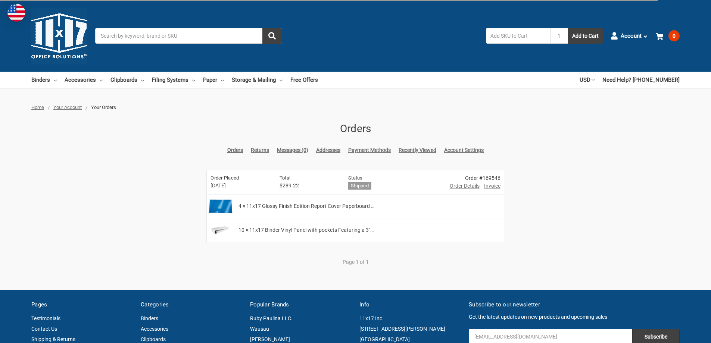  What do you see at coordinates (260, 150) in the screenshot?
I see `a: Returns` at bounding box center [260, 150].